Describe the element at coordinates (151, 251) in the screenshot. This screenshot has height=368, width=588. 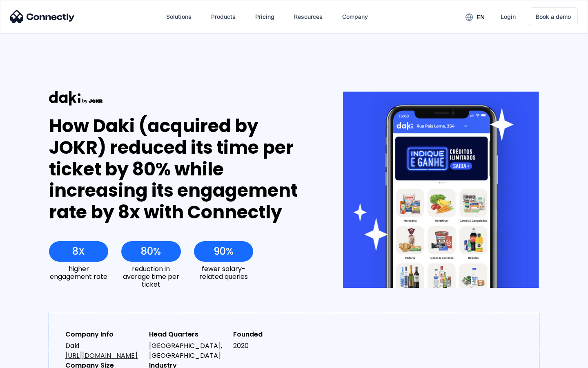
I see `div: 80%` at that location.